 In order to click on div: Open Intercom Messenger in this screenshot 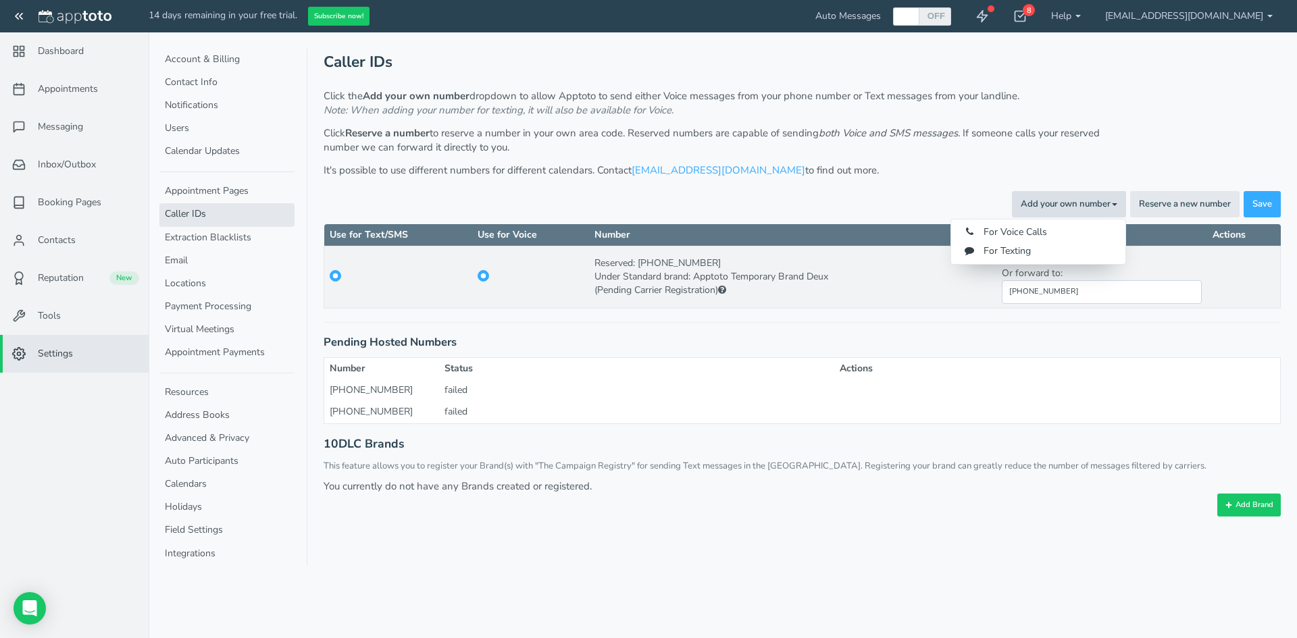, I will do `click(30, 609)`.